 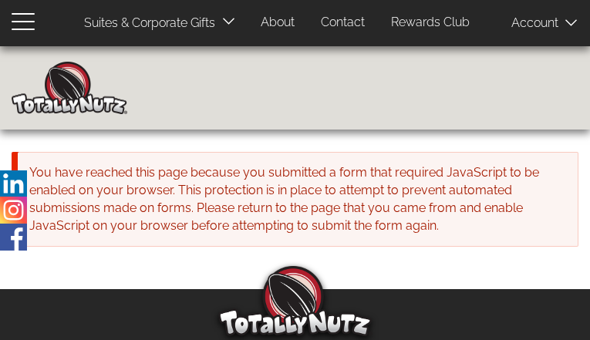 I want to click on img: Home, so click(x=69, y=88).